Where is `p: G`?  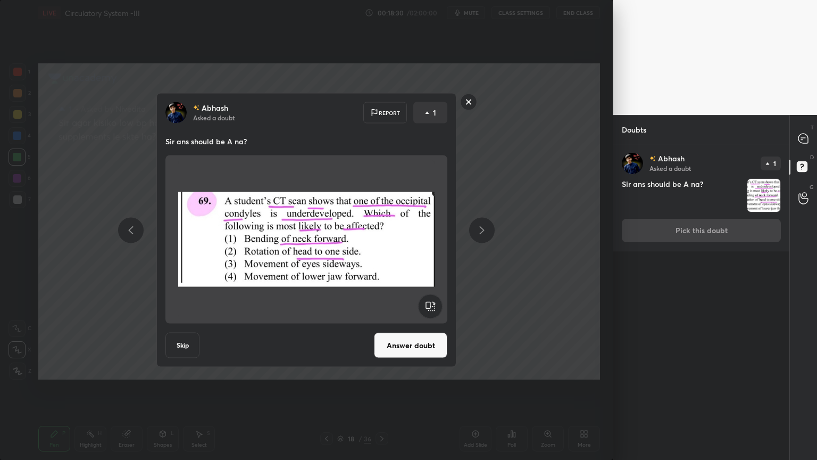
p: G is located at coordinates (812, 187).